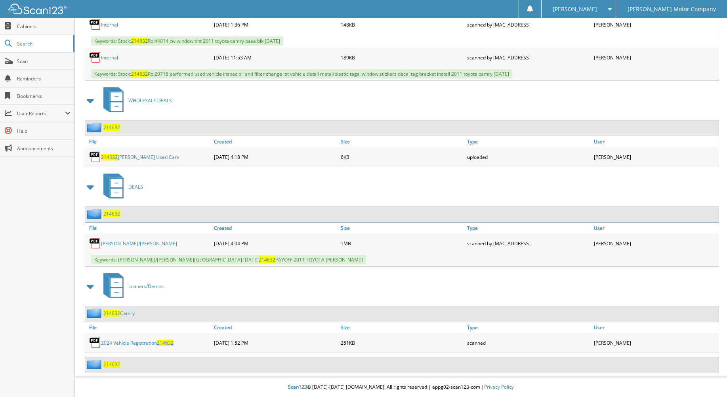  What do you see at coordinates (146, 286) in the screenshot?
I see `span: Loaners/Demos` at bounding box center [146, 286].